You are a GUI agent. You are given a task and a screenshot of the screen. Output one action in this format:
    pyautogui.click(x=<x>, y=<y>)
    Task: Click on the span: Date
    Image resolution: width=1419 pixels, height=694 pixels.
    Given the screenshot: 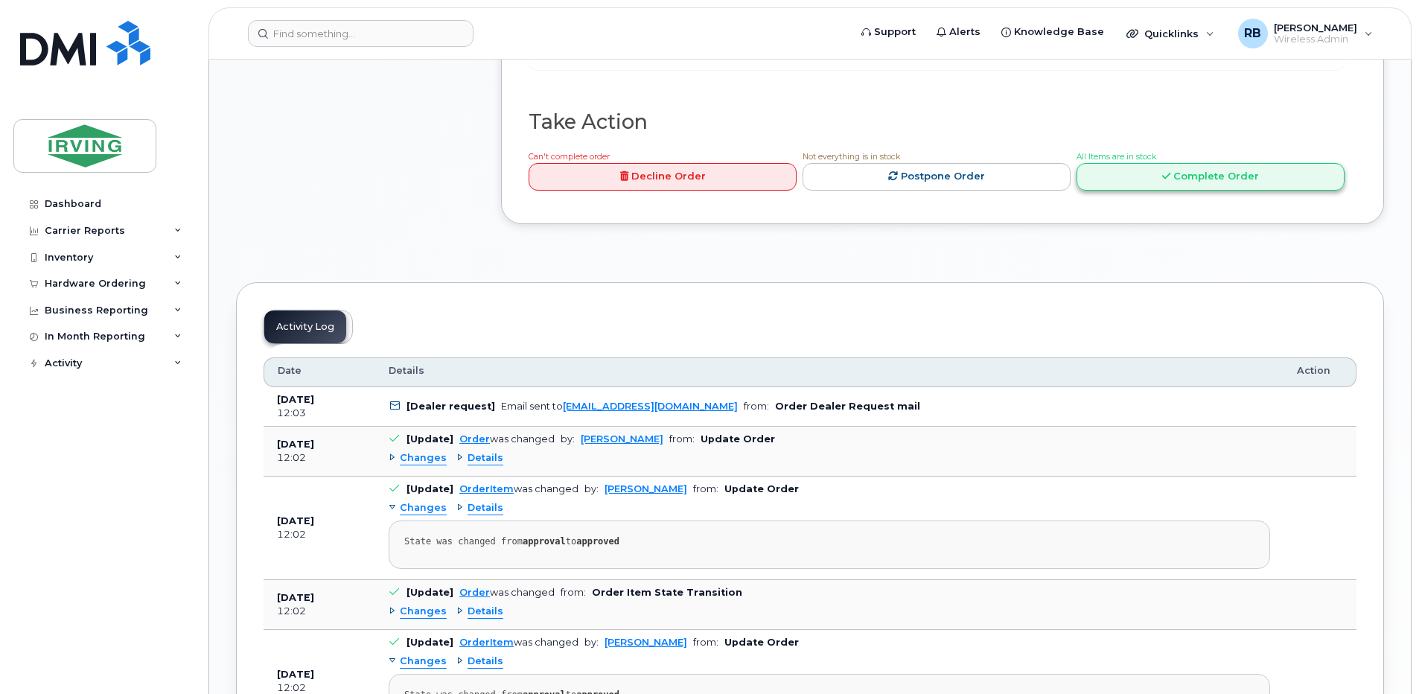 What is the action you would take?
    pyautogui.click(x=290, y=371)
    